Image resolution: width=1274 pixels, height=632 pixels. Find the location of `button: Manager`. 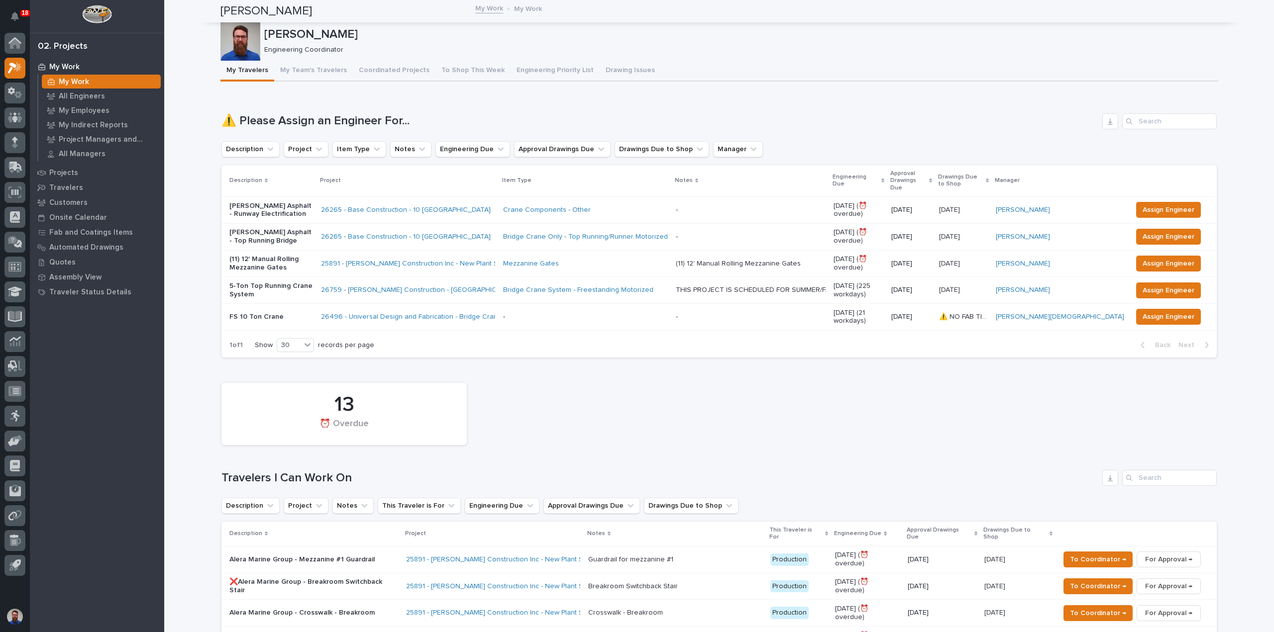

button: Manager is located at coordinates (738, 149).